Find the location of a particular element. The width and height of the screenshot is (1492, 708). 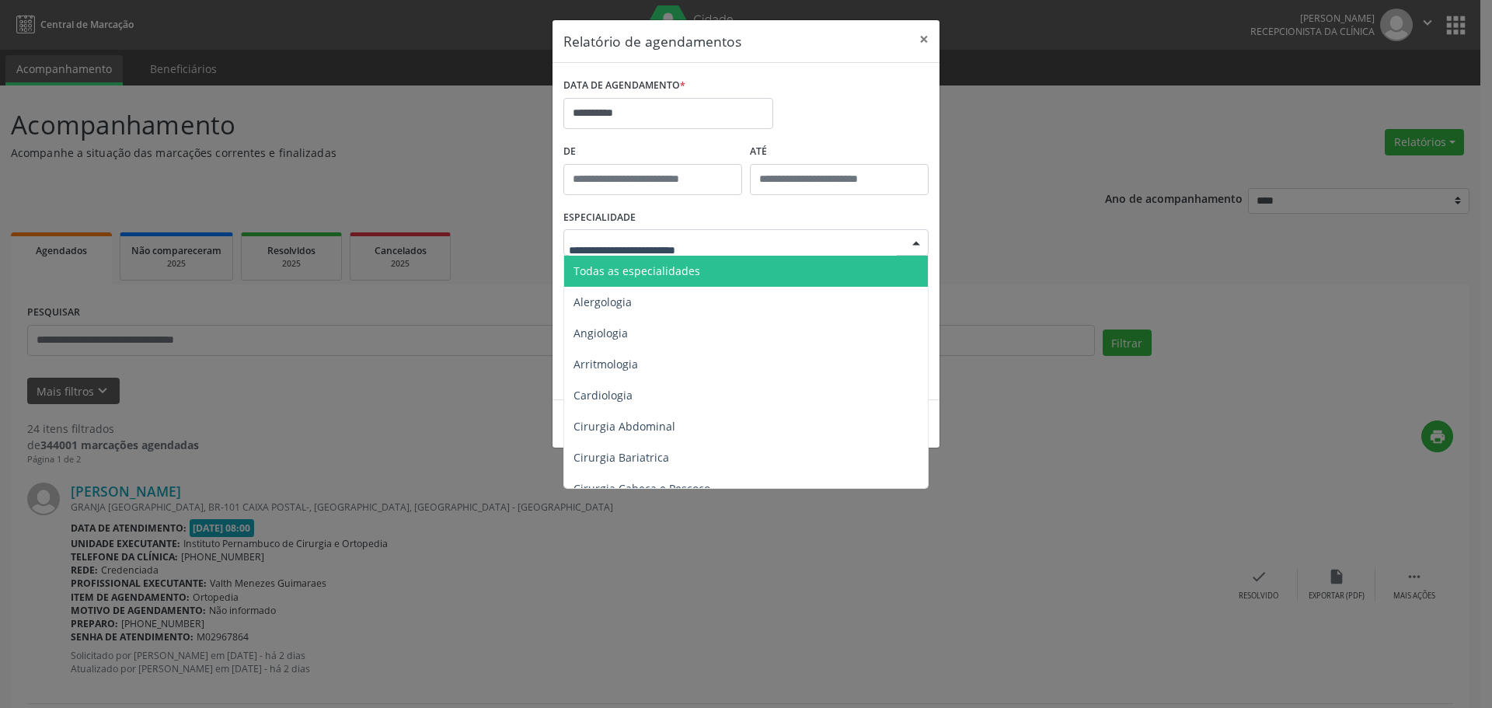

label: ESPECIALIDADE is located at coordinates (599, 218).